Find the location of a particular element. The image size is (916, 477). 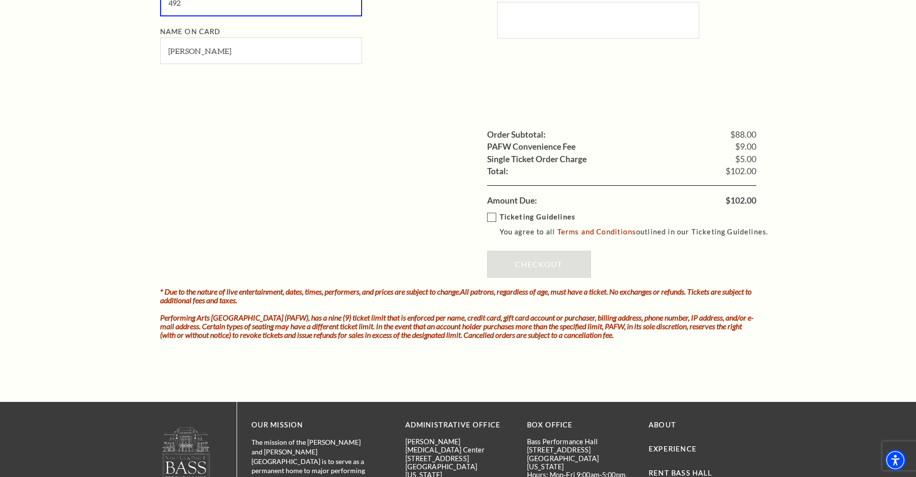

span: $5.00 is located at coordinates (746, 159).